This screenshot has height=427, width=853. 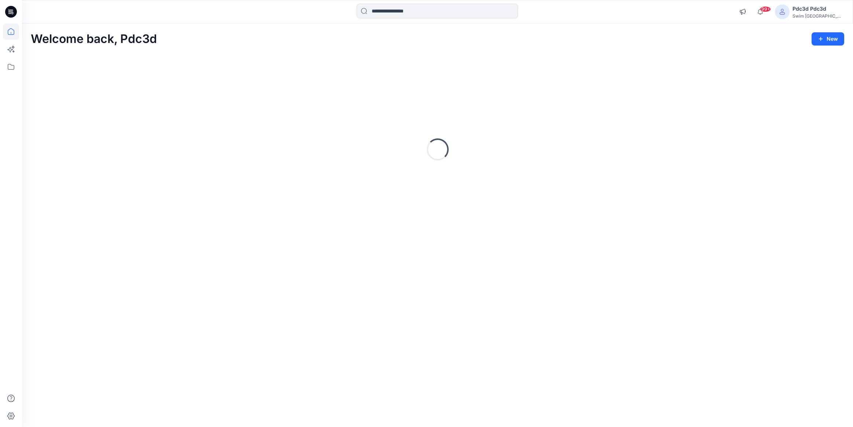 I want to click on button: New, so click(x=828, y=39).